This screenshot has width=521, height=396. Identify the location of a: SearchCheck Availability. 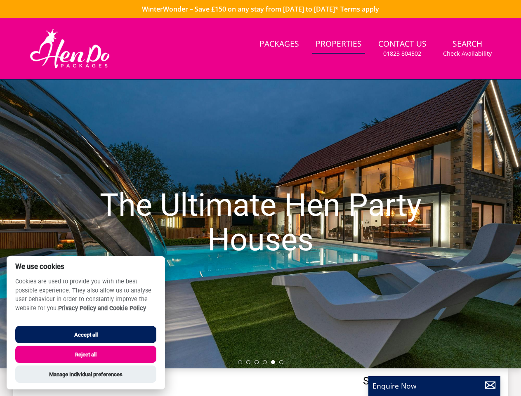
(468, 48).